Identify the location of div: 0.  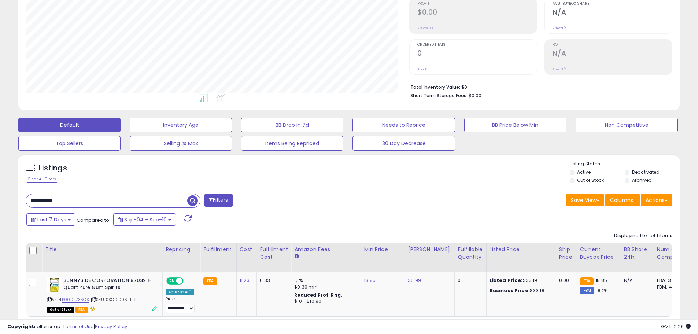
(469, 280).